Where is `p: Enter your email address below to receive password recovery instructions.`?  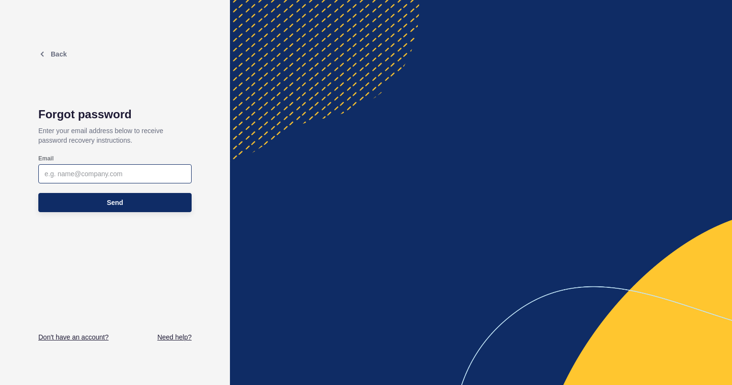
p: Enter your email address below to receive password recovery instructions. is located at coordinates (115, 136).